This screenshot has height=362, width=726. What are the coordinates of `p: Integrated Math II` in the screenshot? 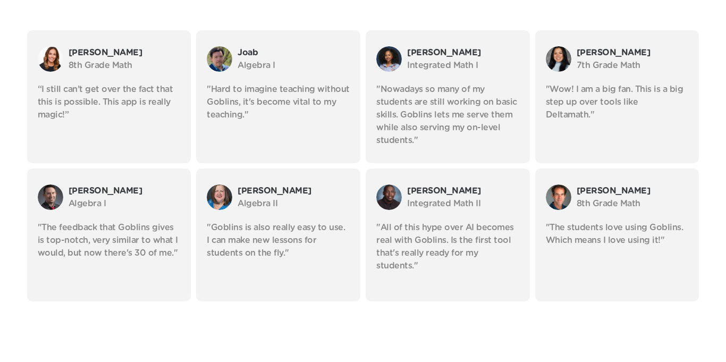 It's located at (463, 204).